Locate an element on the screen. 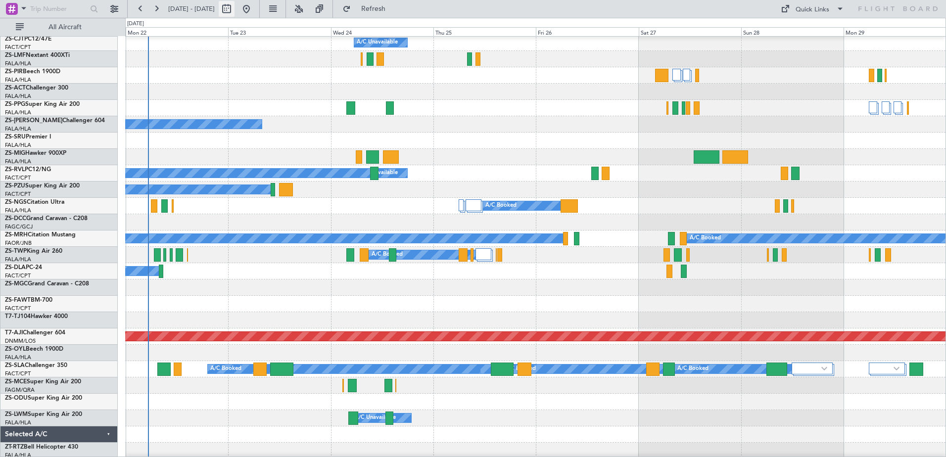  a: FAGM/QRA is located at coordinates (20, 390).